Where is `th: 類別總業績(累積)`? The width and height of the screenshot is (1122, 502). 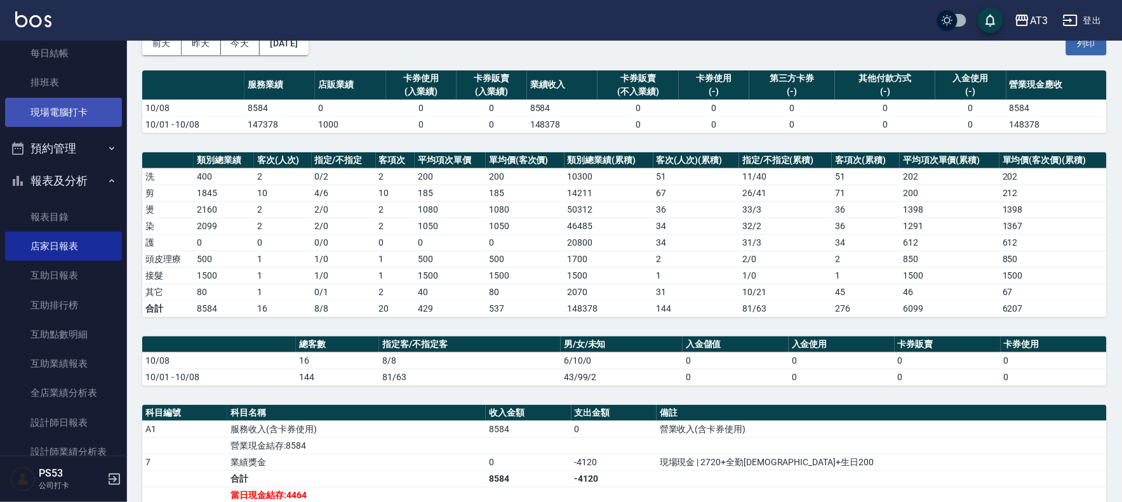
th: 類別總業績(累積) is located at coordinates (609, 161).